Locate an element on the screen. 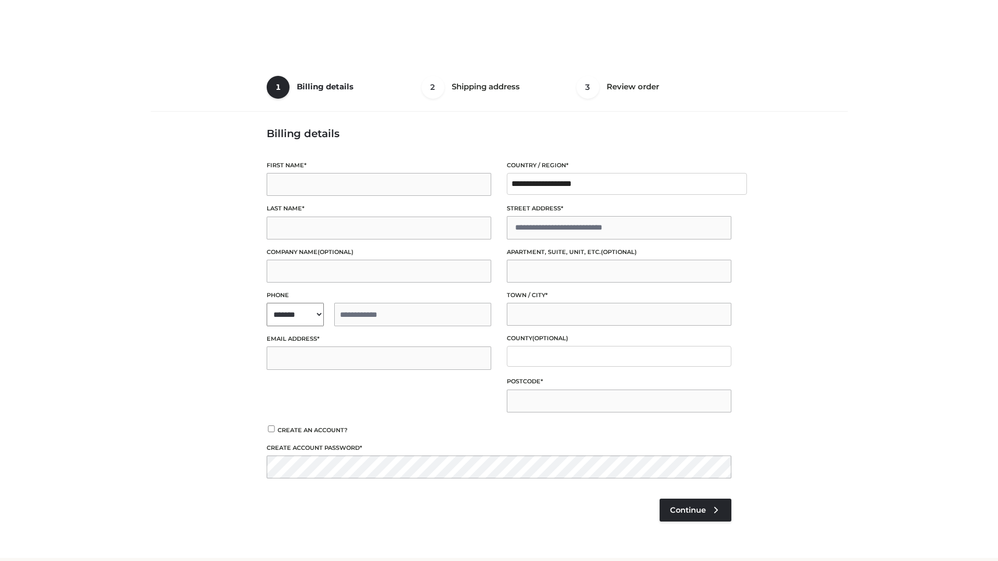  span: Create an account? is located at coordinates (312, 430).